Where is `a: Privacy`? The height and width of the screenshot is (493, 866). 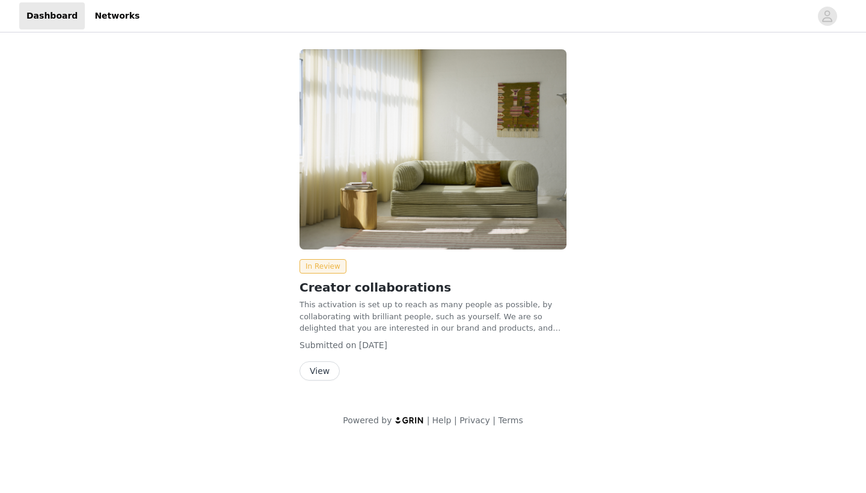
a: Privacy is located at coordinates (475, 420).